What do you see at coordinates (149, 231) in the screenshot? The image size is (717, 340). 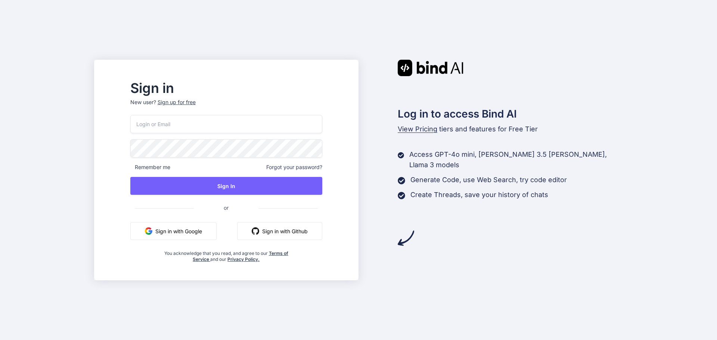 I see `img: google` at bounding box center [149, 231].